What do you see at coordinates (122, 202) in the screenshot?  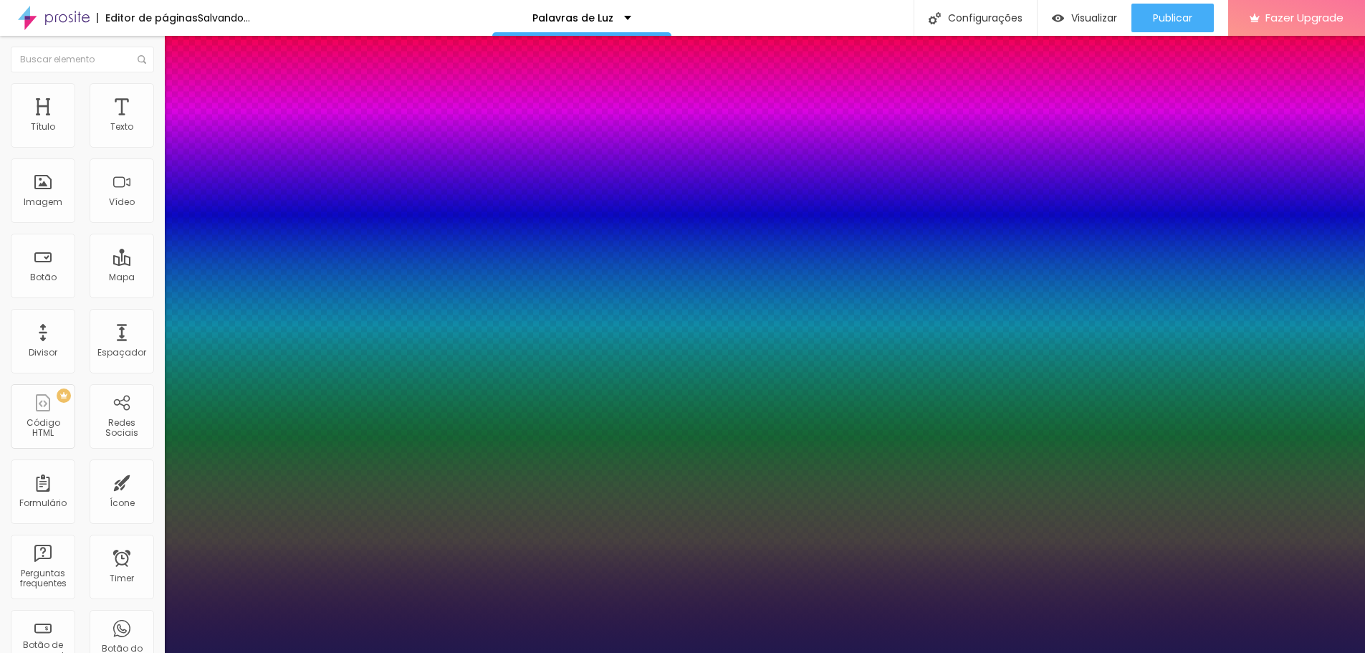 I see `div: Vídeo` at bounding box center [122, 202].